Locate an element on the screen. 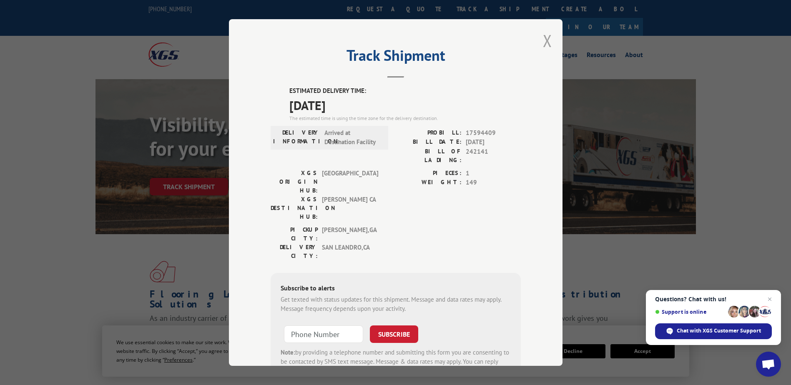 The image size is (791, 385). div: Get texted with status updates for this shipment. Message and data rates may apply. Message frequ... is located at coordinates (396, 304).